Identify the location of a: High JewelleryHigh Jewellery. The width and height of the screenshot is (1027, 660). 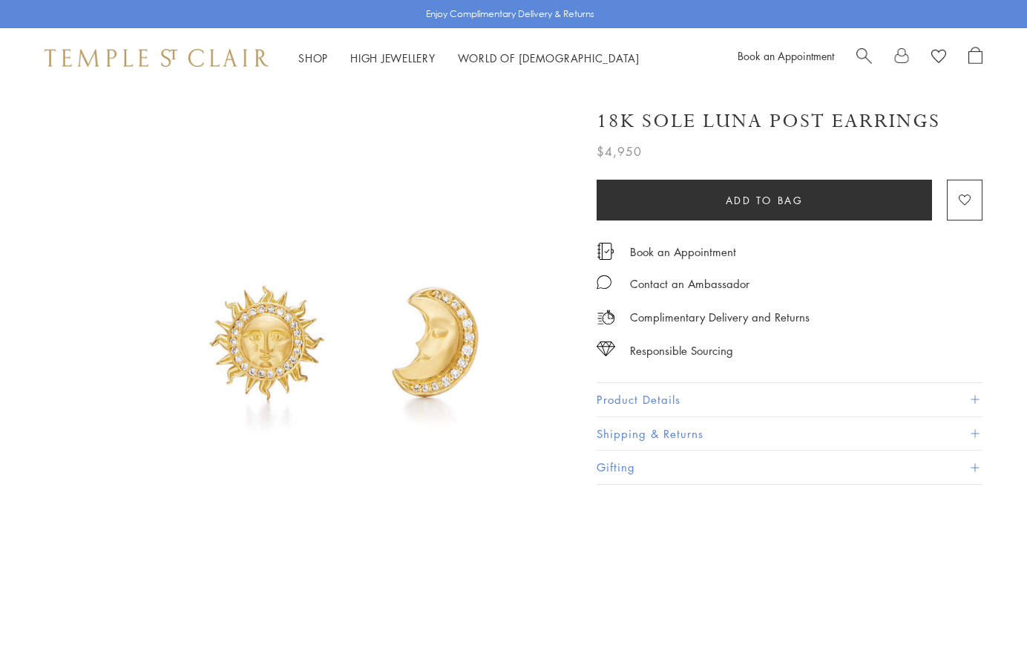
(393, 58).